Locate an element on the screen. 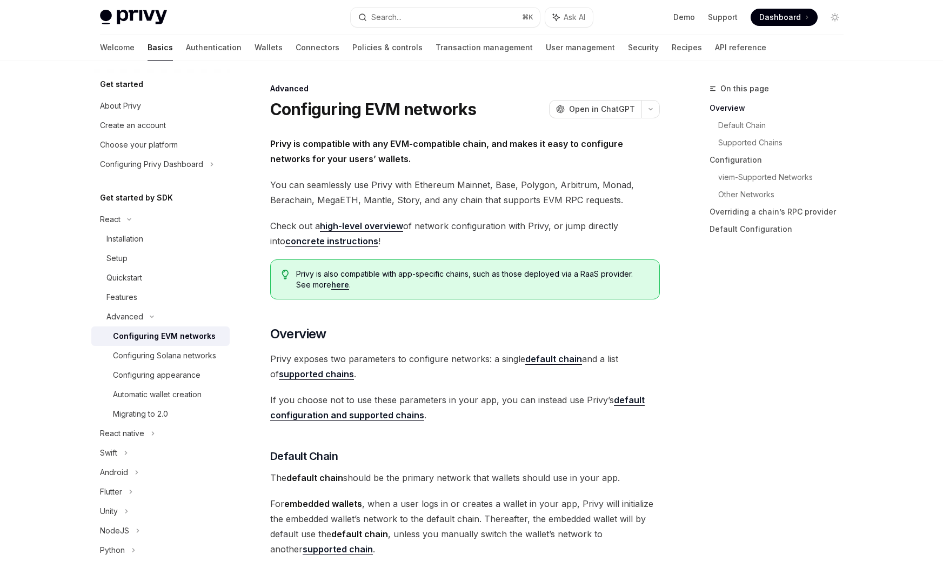  div: Python is located at coordinates (112, 550).